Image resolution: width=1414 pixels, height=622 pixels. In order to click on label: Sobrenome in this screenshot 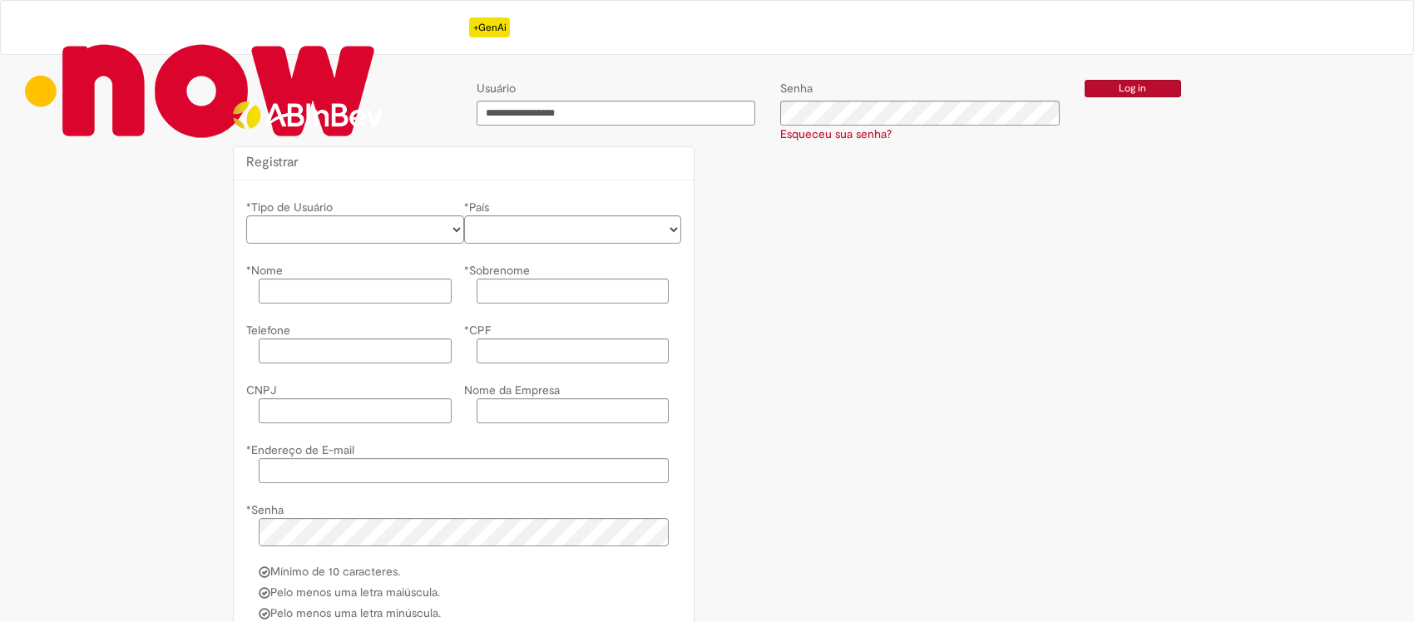, I will do `click(496, 267)`.